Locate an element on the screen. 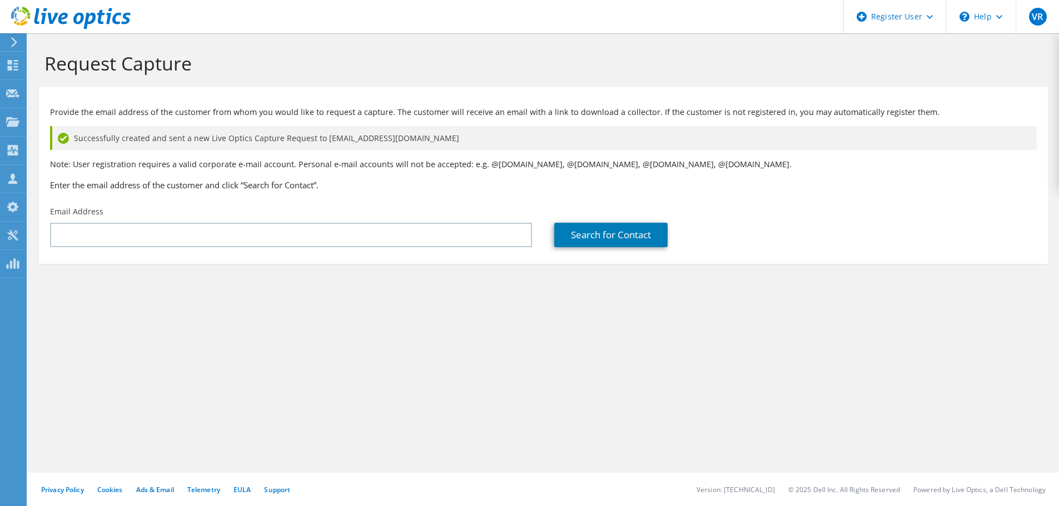 This screenshot has width=1059, height=506. a: Privacy Policy is located at coordinates (62, 490).